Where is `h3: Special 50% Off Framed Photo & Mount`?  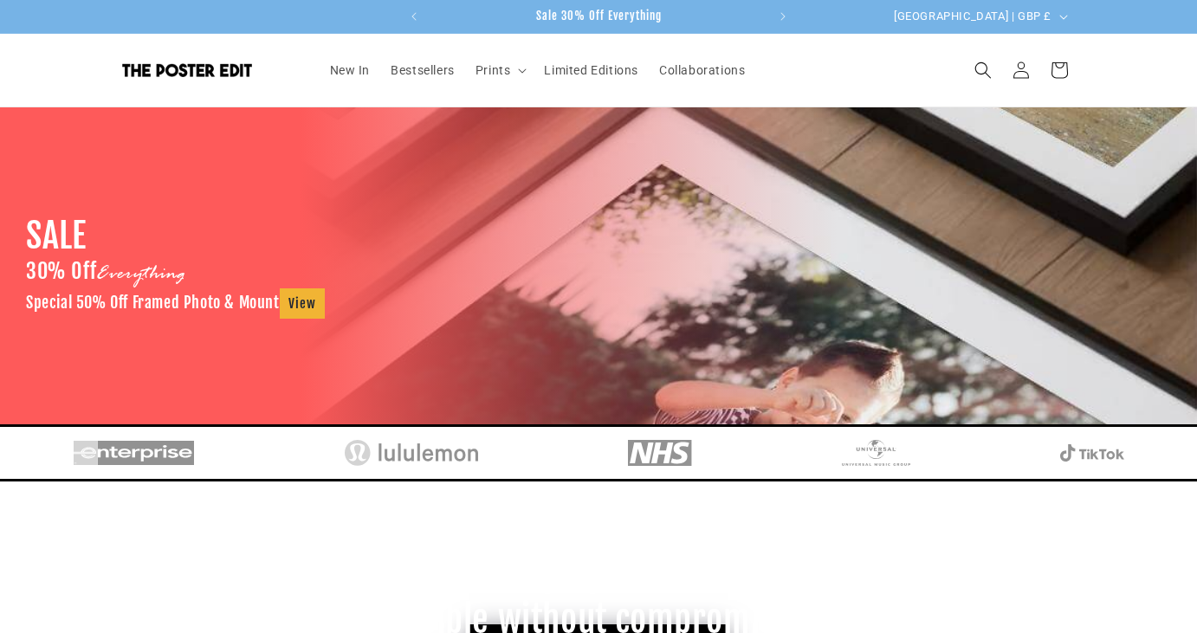
h3: Special 50% Off Framed Photo & Mount is located at coordinates (175, 303).